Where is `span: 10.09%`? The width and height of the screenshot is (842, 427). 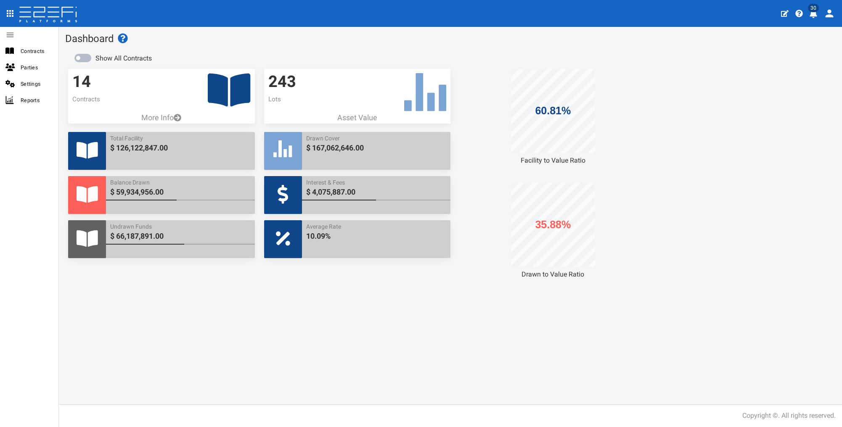 span: 10.09% is located at coordinates (376, 236).